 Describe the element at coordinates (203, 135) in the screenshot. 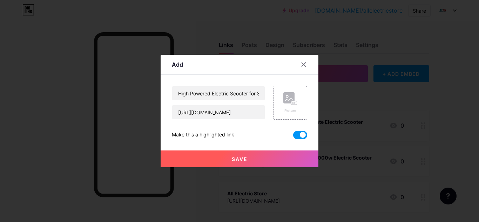

I see `div: Make this a highlighted link` at that location.